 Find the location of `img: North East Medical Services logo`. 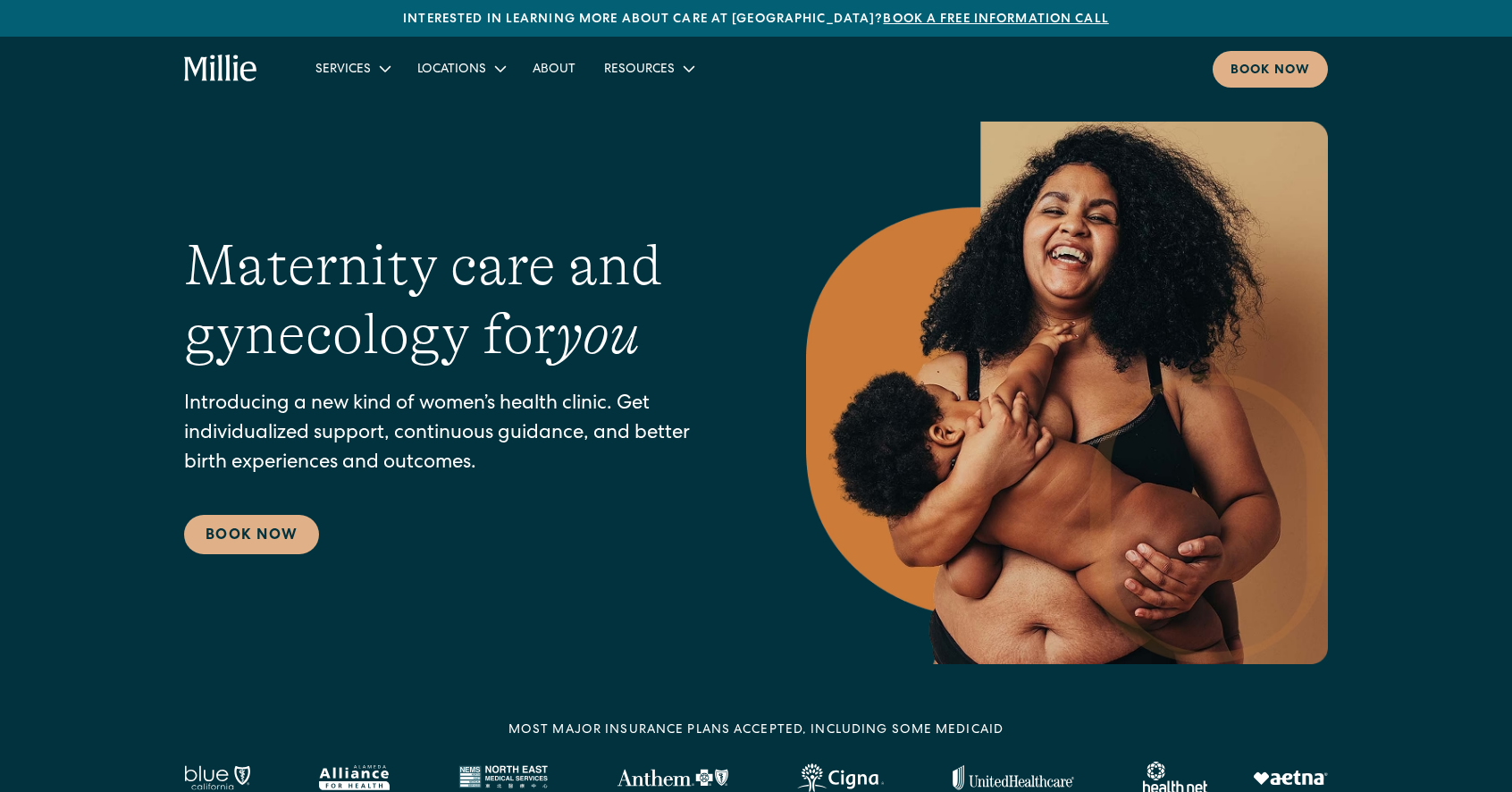

img: North East Medical Services logo is located at coordinates (504, 778).